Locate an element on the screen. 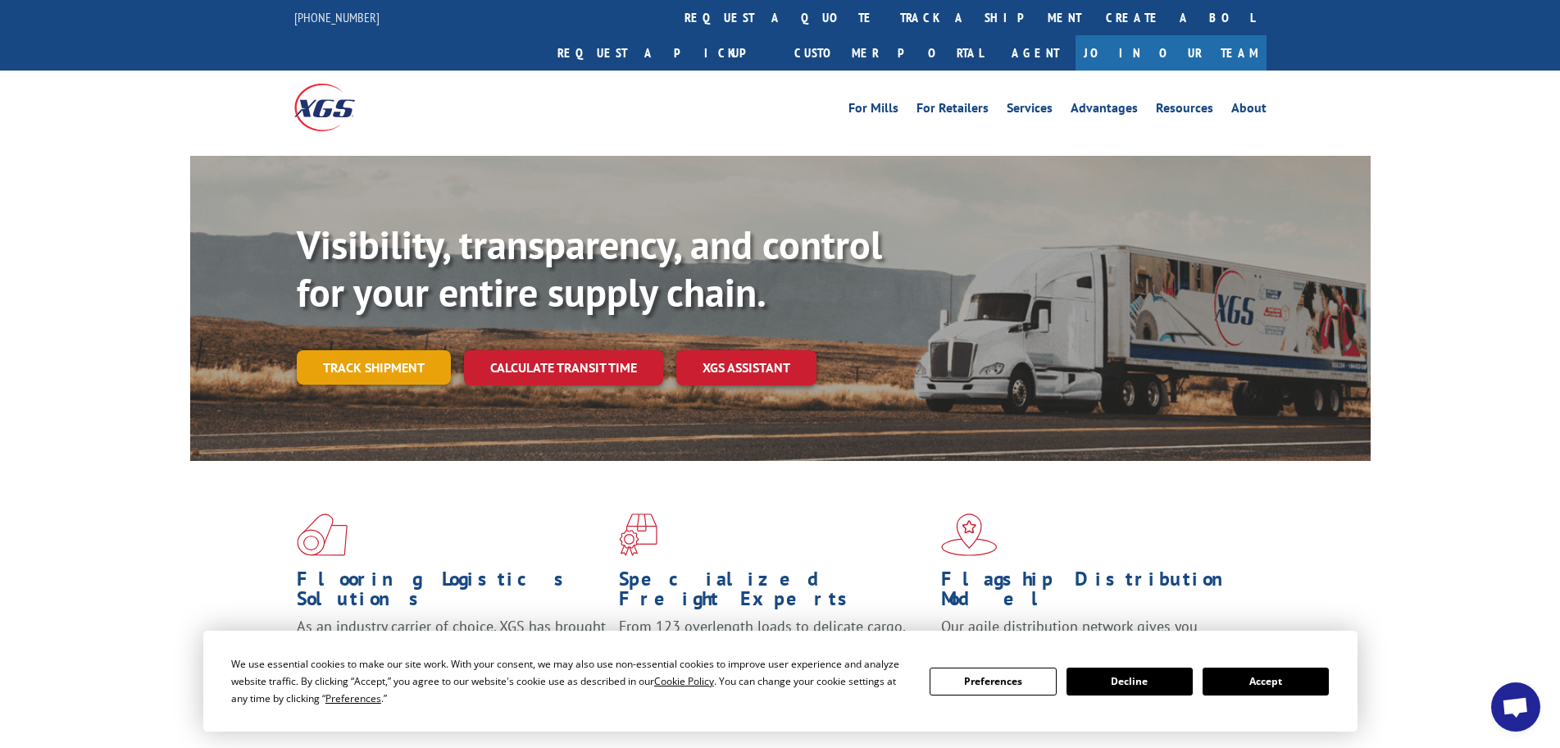 Image resolution: width=1560 pixels, height=748 pixels. div: Open chat is located at coordinates (1516, 707).